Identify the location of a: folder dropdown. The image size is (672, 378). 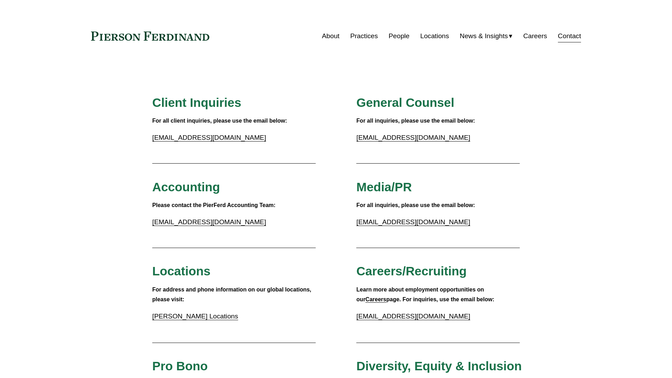
(486, 36).